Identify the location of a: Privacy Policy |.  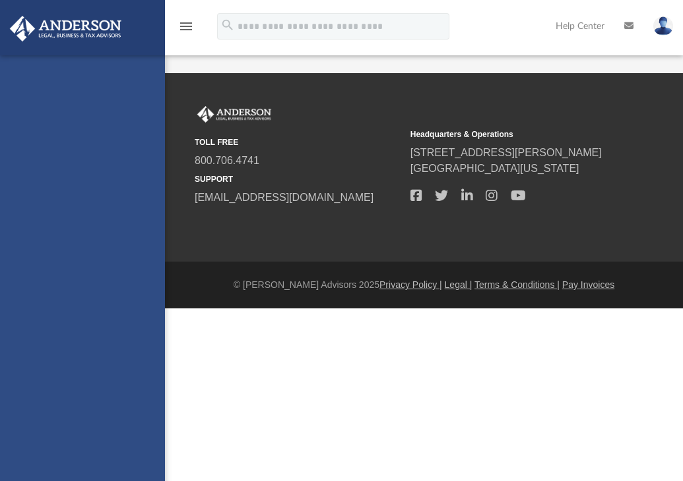
(410, 285).